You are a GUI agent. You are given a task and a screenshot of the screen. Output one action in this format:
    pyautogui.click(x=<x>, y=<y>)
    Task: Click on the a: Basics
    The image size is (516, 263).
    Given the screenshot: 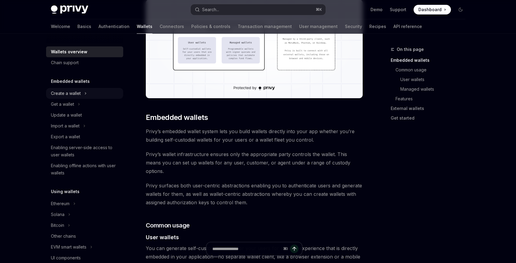 What is the action you would take?
    pyautogui.click(x=84, y=26)
    